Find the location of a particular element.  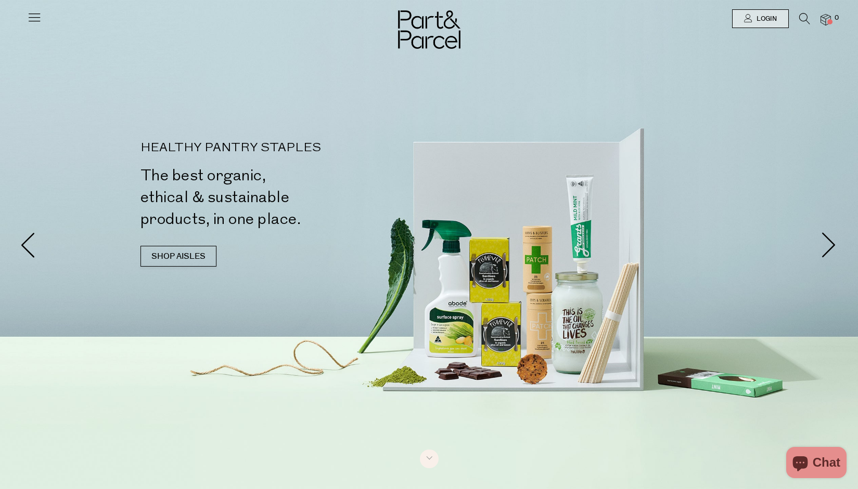

p: HEALTHY PANTRY STAPLES is located at coordinates (287, 148).